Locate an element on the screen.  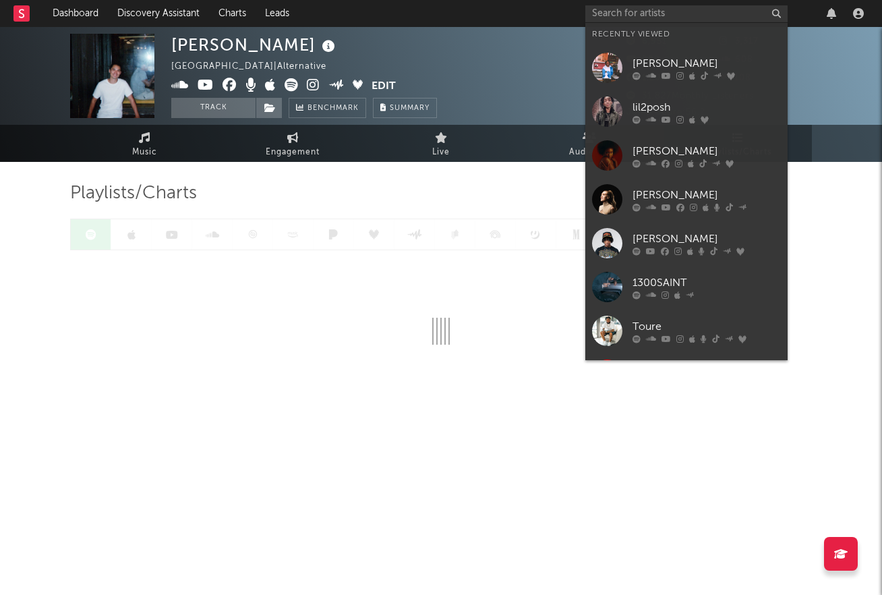
a: Benchmark is located at coordinates (327, 108).